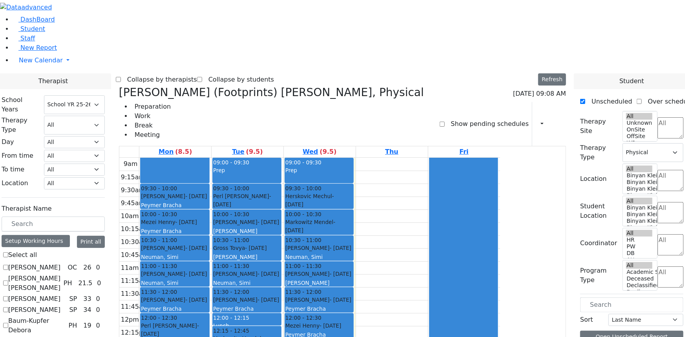 The image size is (685, 337). Describe the element at coordinates (639, 130) in the screenshot. I see `option: OnSite` at that location.